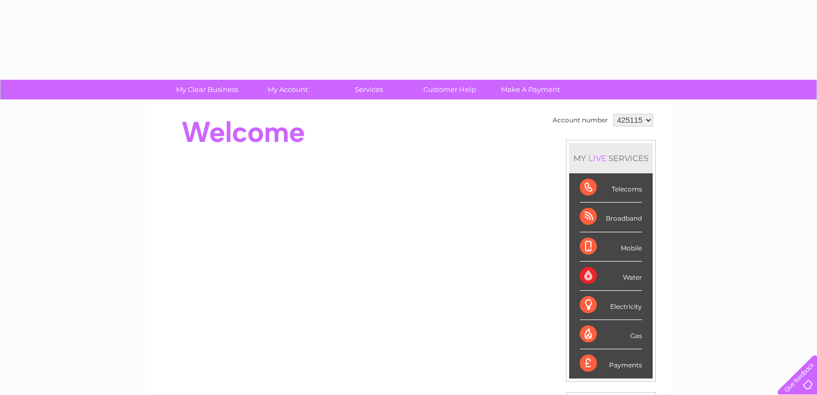 The image size is (817, 395). I want to click on a: Make A Payment, so click(530, 89).